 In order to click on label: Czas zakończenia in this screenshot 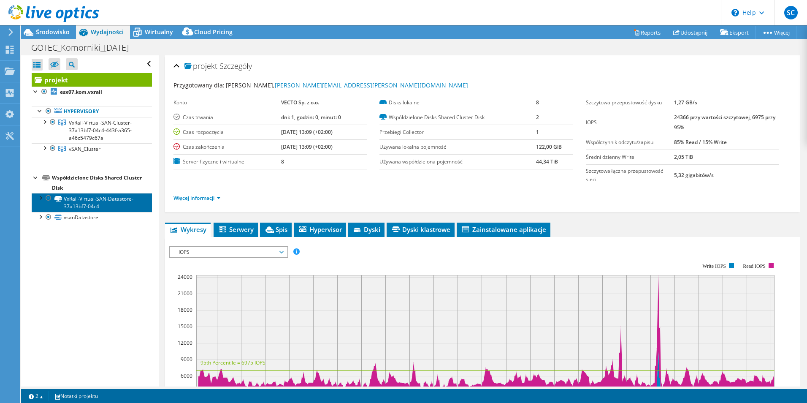, I will do `click(227, 147)`.